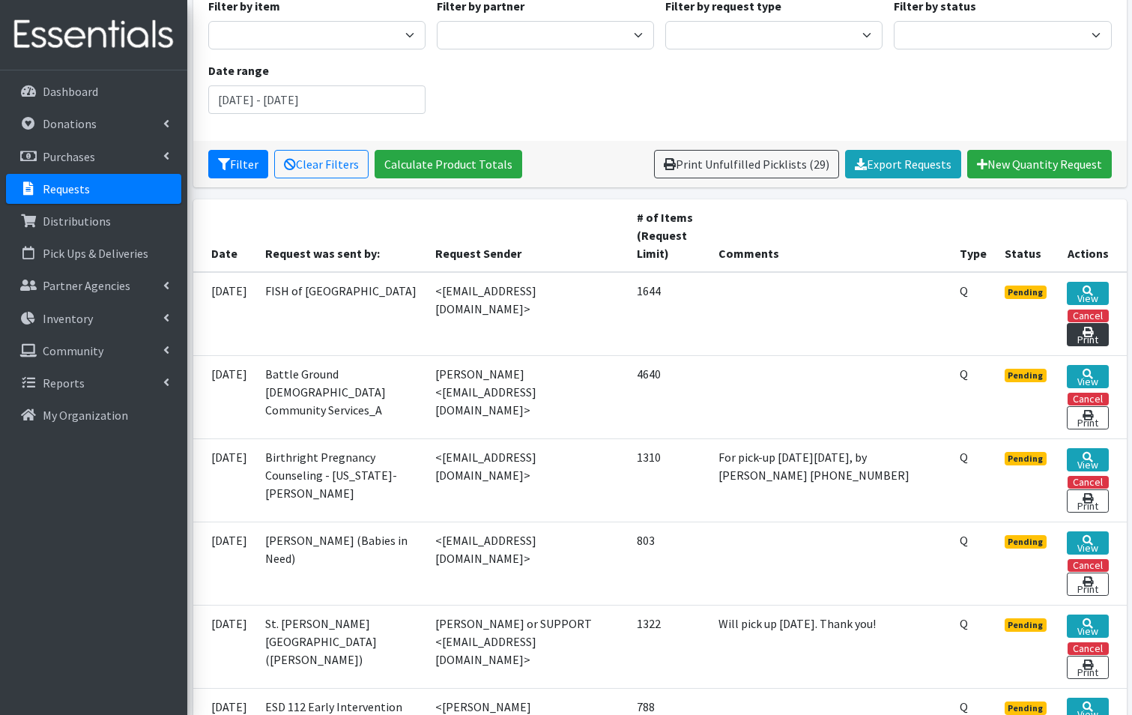 The image size is (1132, 715). I want to click on p: Pick Ups & Deliveries, so click(95, 253).